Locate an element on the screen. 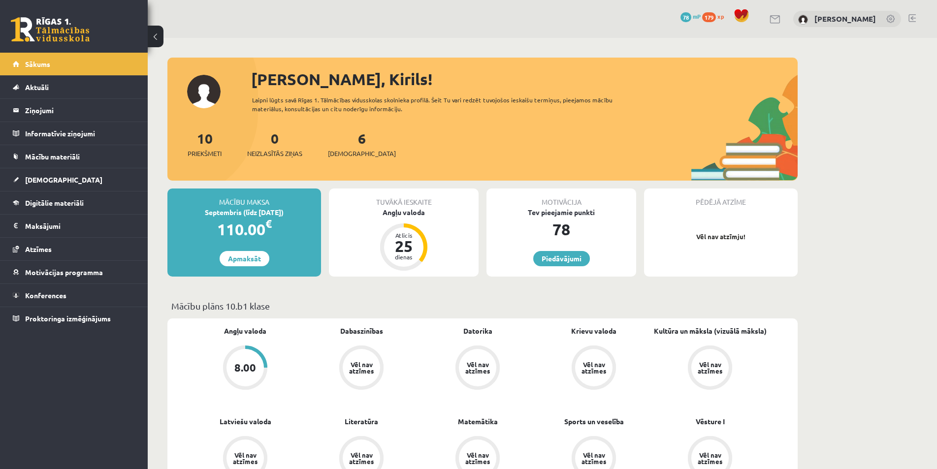  div: Tuvākā ieskaite is located at coordinates (404, 198).